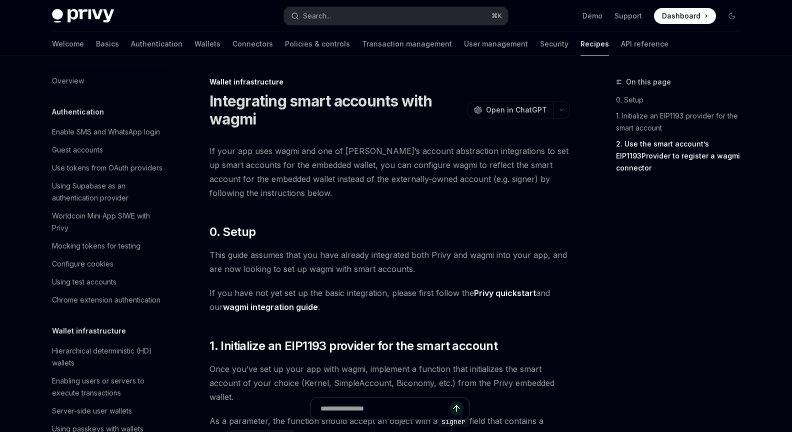 The width and height of the screenshot is (792, 432). I want to click on span: Open in ChatGPT, so click(516, 110).